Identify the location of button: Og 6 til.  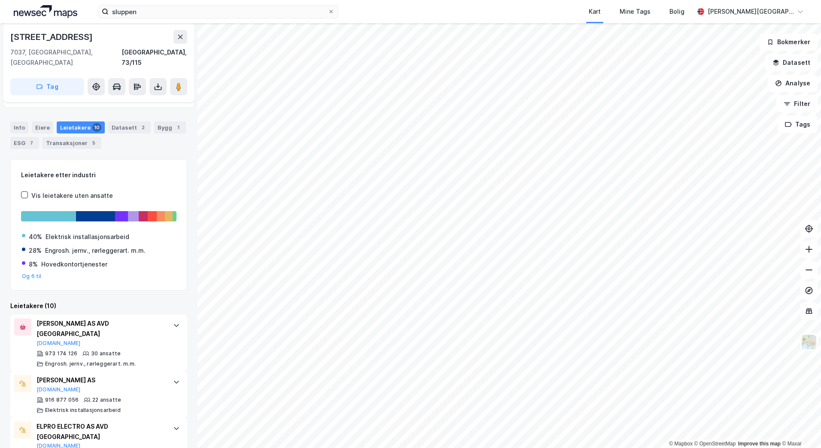
(32, 277).